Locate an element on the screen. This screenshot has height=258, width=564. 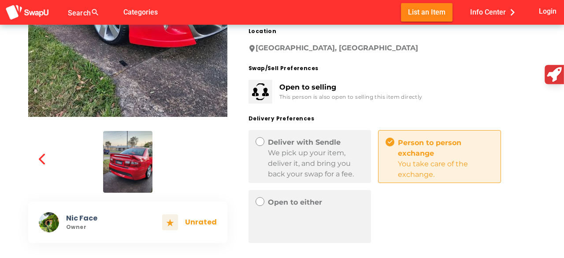
div: Person to person exchange is located at coordinates (445, 148).